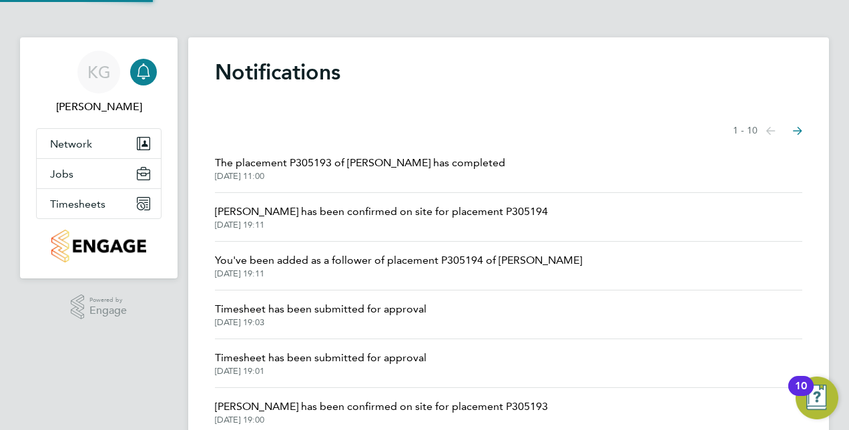 The height and width of the screenshot is (430, 849). What do you see at coordinates (99, 307) in the screenshot?
I see `a: Powered byEngage` at bounding box center [99, 307].